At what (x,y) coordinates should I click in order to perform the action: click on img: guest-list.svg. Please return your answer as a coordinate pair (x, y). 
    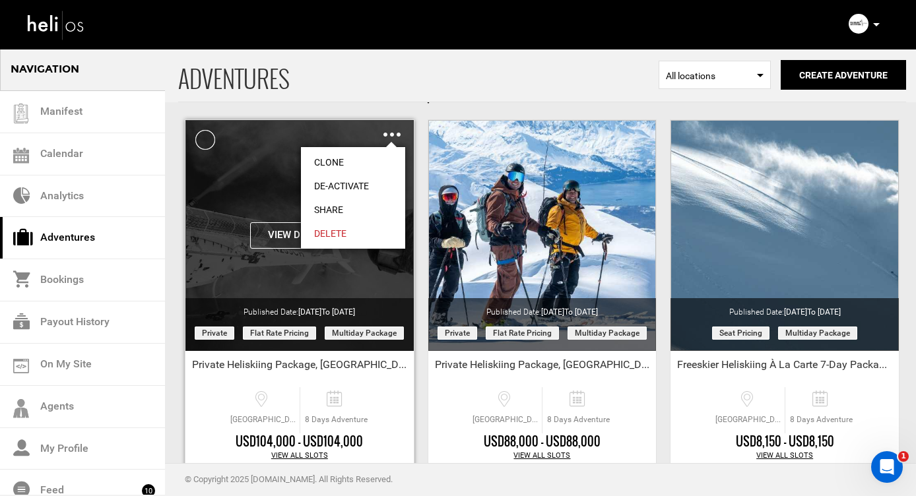
    Looking at the image, I should click on (21, 114).